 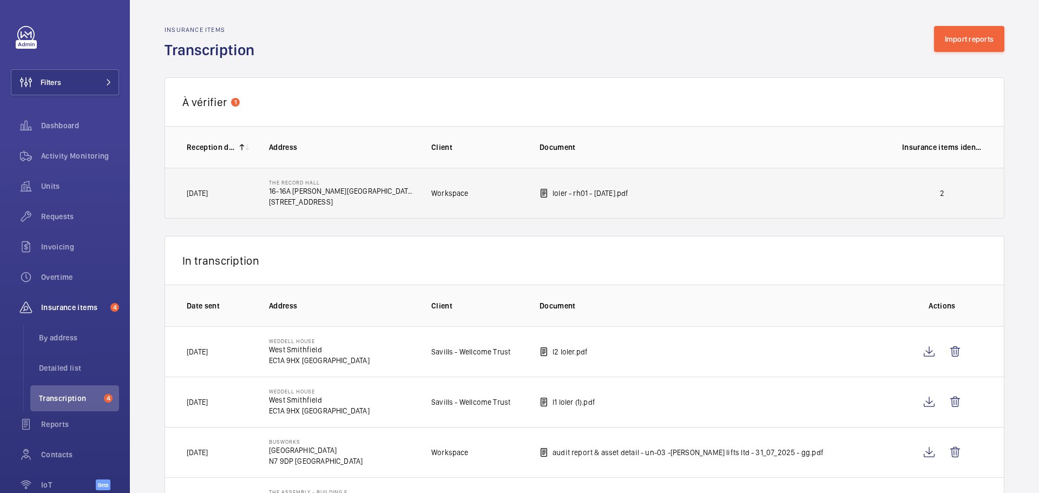 What do you see at coordinates (80, 186) in the screenshot?
I see `span: Units` at bounding box center [80, 186].